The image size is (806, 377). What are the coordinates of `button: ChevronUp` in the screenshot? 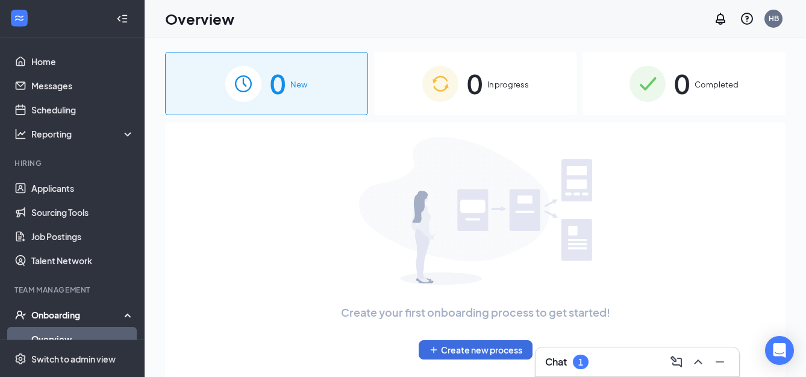 It's located at (698, 362).